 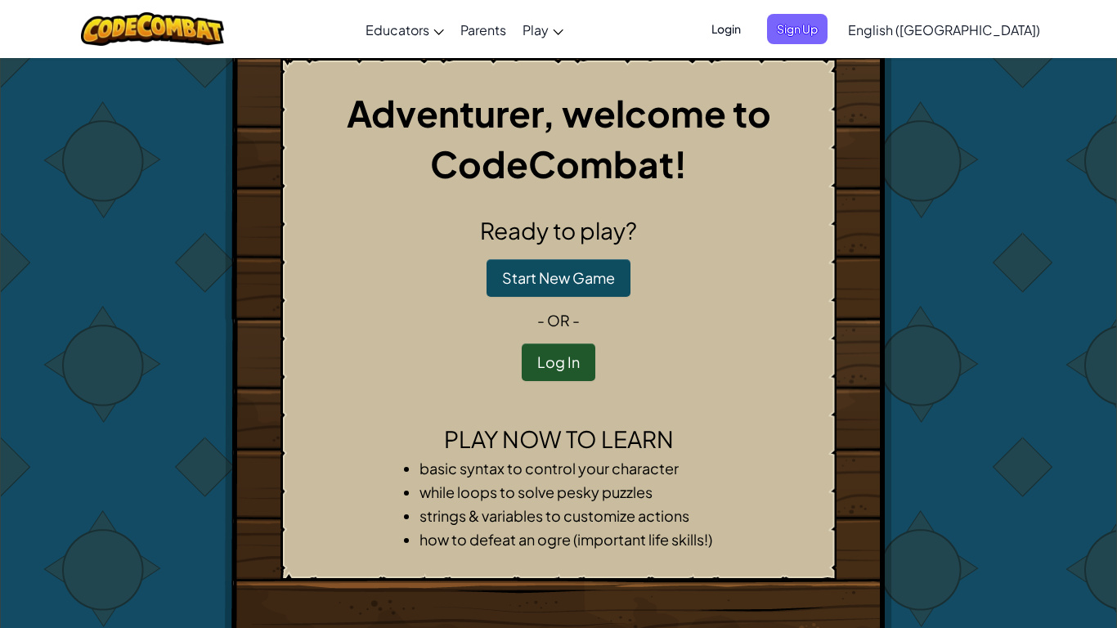 What do you see at coordinates (558, 231) in the screenshot?
I see `h2: Ready to play?` at bounding box center [558, 231].